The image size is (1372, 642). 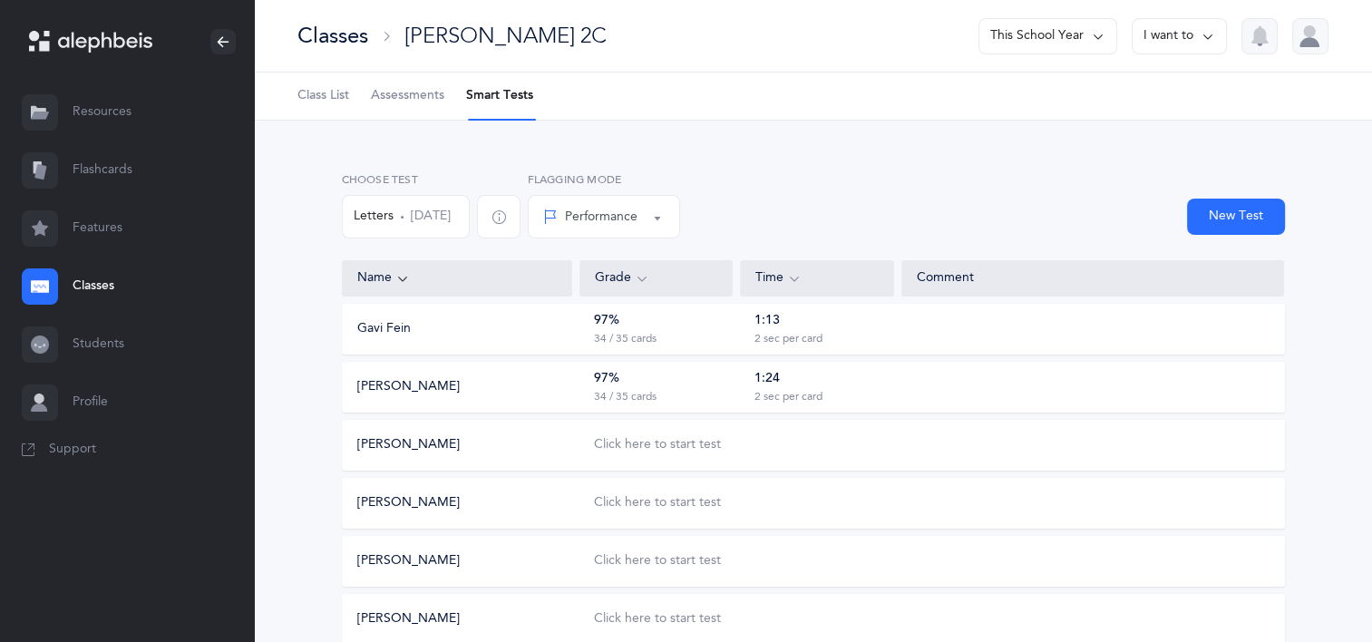 I want to click on label: Flagging Mode, so click(x=604, y=180).